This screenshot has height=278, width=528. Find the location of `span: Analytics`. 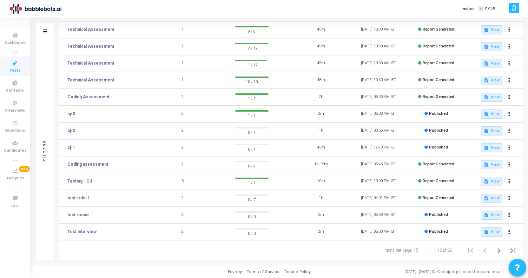

span: Analytics is located at coordinates (15, 178).